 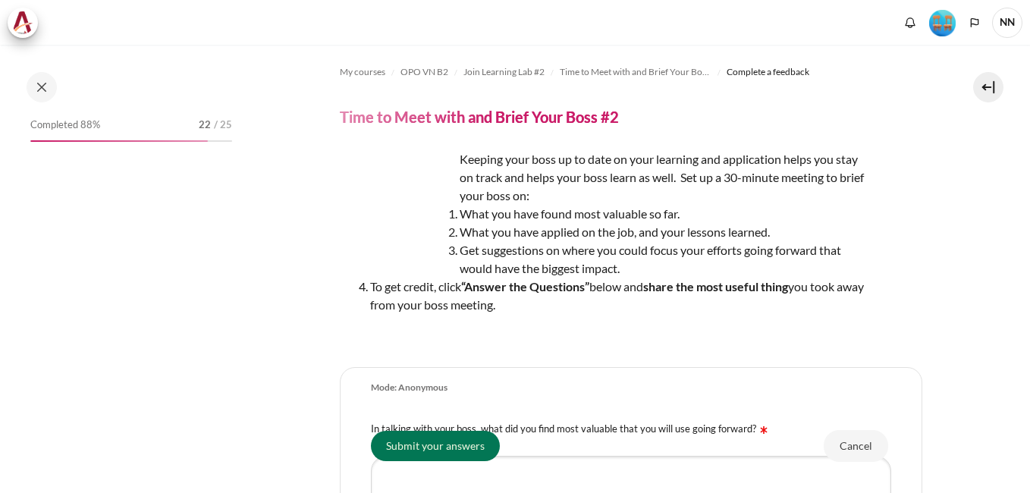 What do you see at coordinates (974, 23) in the screenshot?
I see `button: Languages` at bounding box center [974, 23].